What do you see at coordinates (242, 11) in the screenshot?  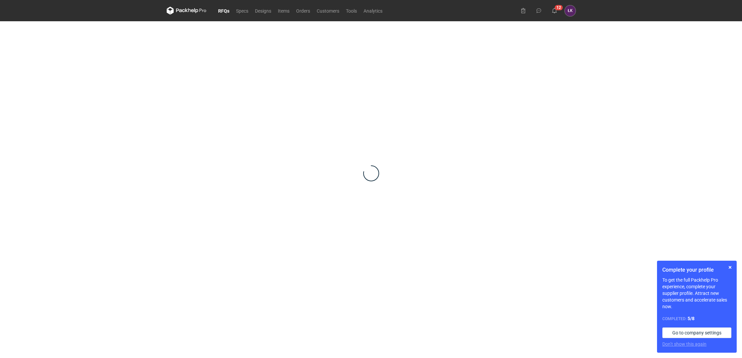 I see `a: Specs` at bounding box center [242, 11].